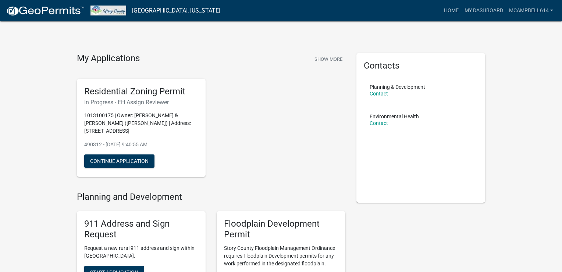 Image resolution: width=562 pixels, height=272 pixels. I want to click on p: Planning & Development, so click(397, 87).